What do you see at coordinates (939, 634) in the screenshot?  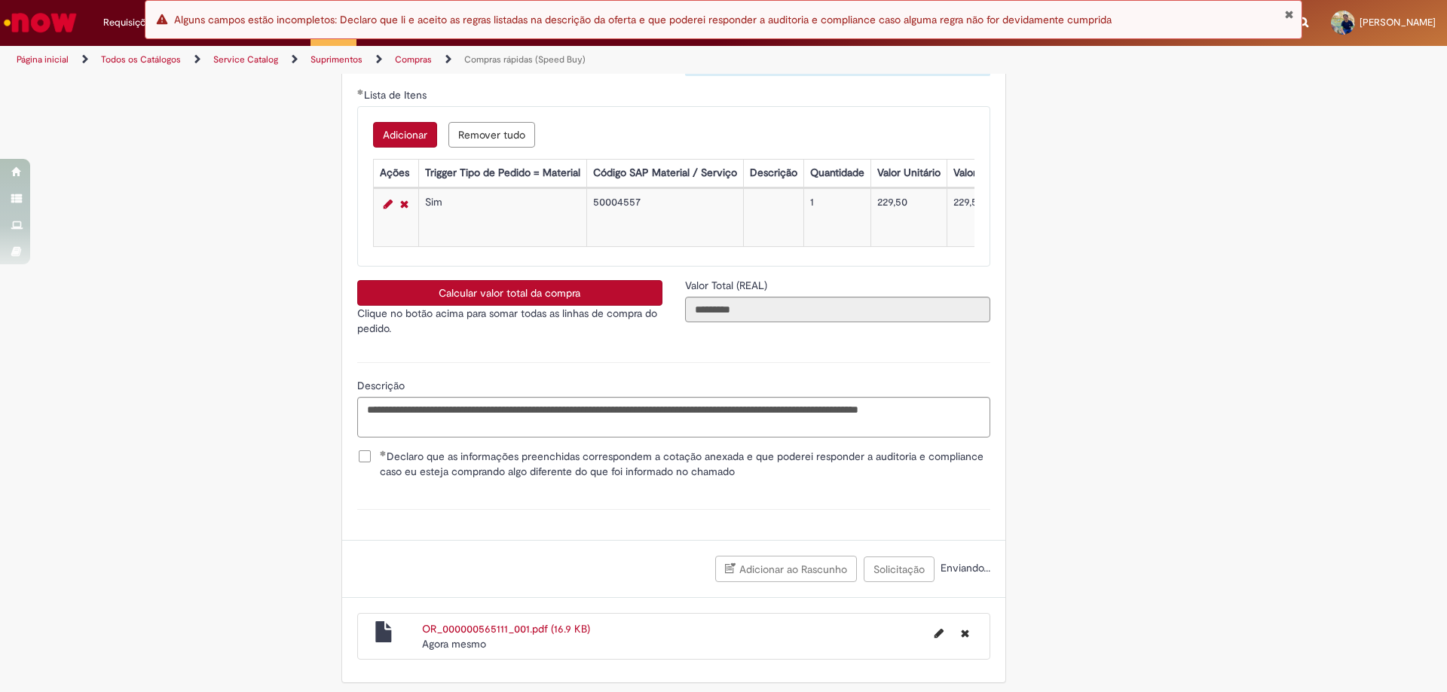 I see `button: Editar nome de arquivo OR_000000565111_001.pdf` at bounding box center [939, 634].